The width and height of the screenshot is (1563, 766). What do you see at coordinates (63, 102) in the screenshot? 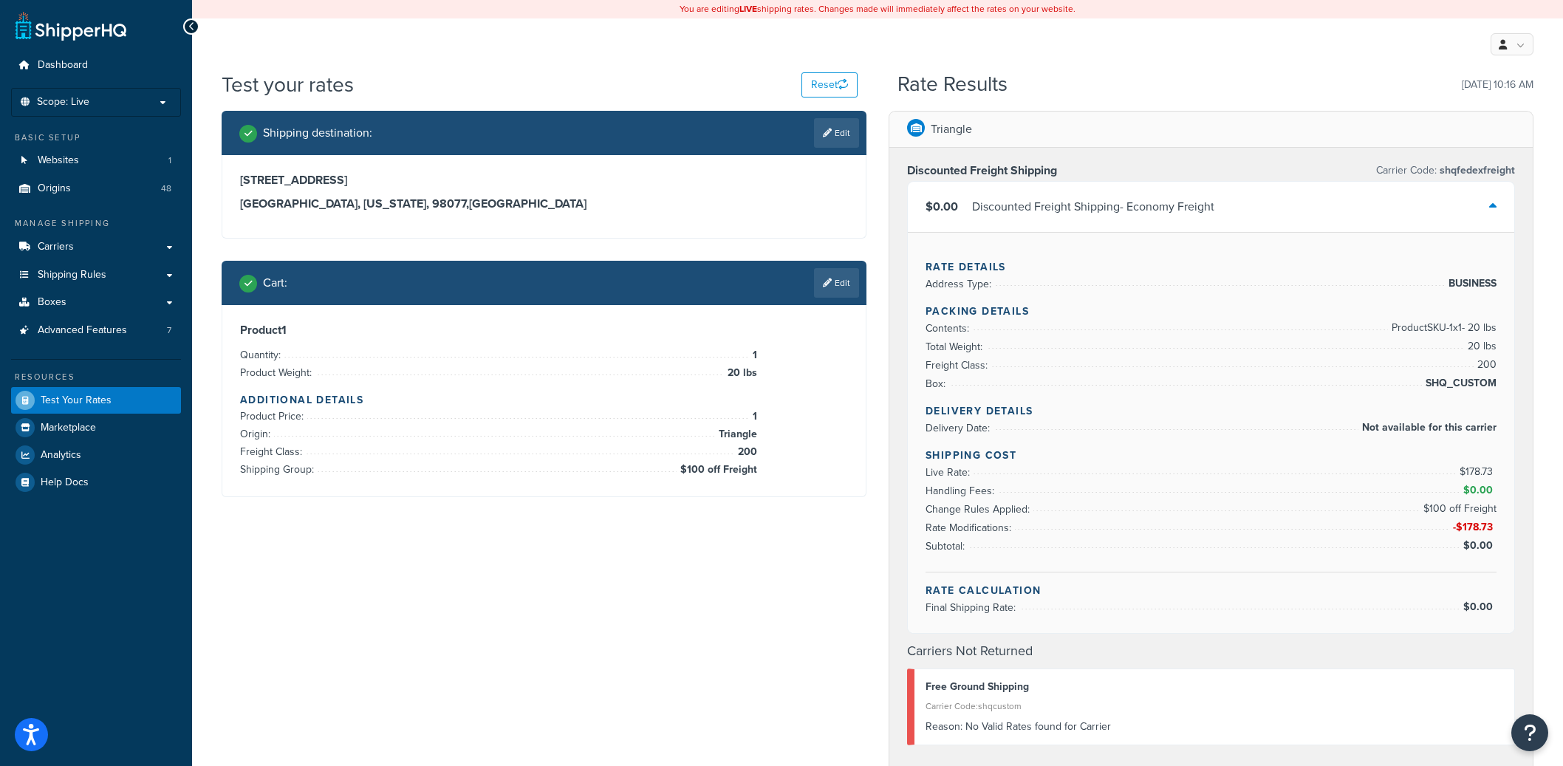
I see `span: Scope: Live` at bounding box center [63, 102].